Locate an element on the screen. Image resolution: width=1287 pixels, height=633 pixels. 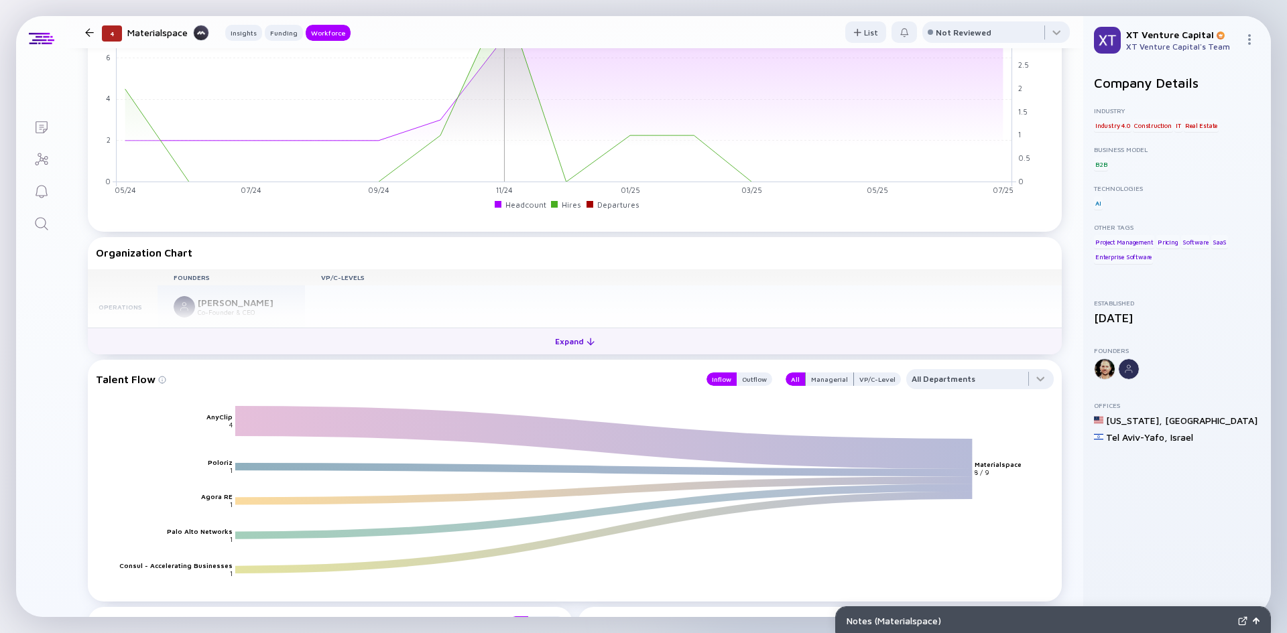
button: List is located at coordinates (865, 32).